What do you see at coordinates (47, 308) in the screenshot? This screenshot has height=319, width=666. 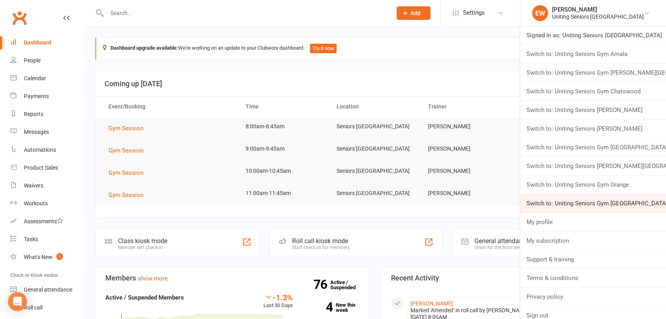 I see `a: Roll call` at bounding box center [47, 308].